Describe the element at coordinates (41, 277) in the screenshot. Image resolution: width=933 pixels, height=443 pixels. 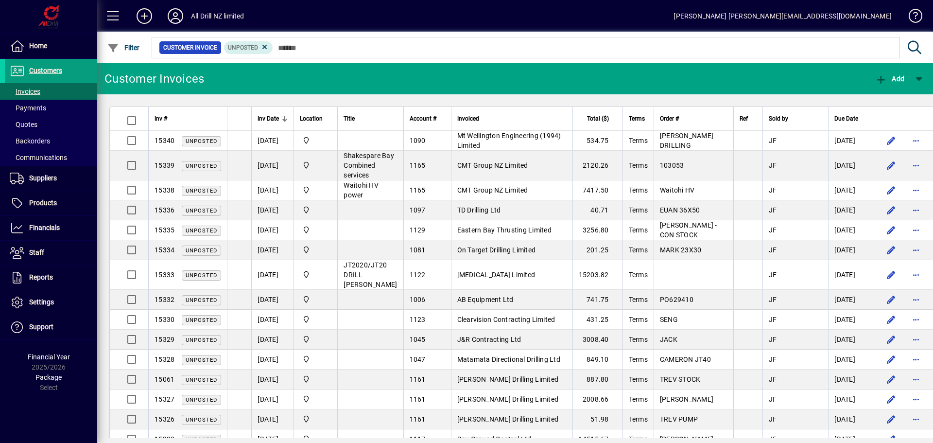
I see `span: Reports` at that location.